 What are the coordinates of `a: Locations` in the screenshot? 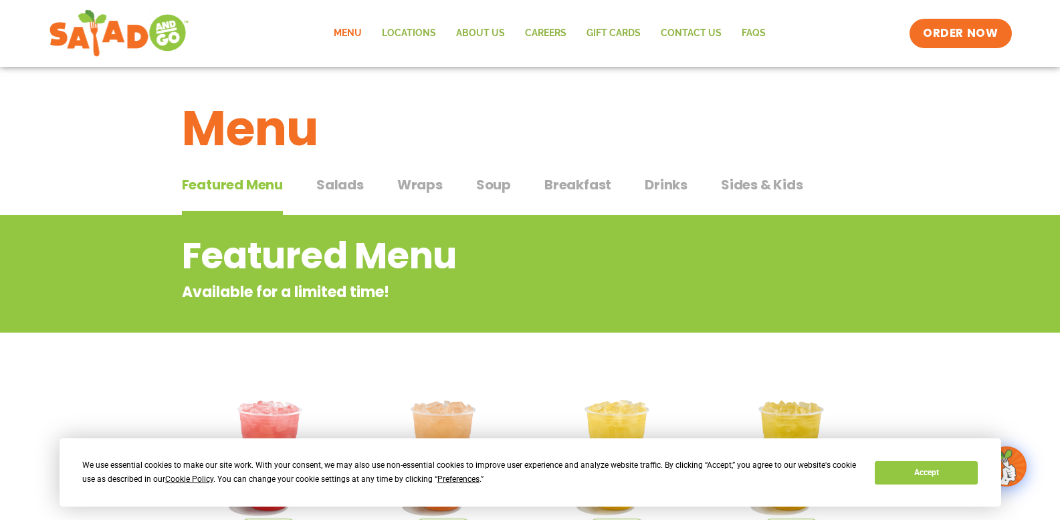 It's located at (409, 33).